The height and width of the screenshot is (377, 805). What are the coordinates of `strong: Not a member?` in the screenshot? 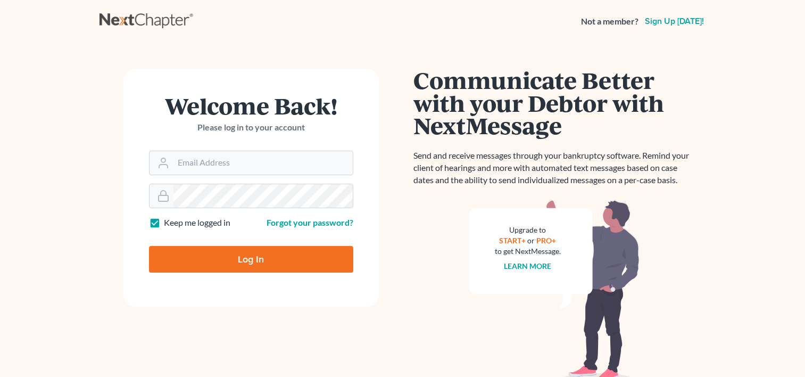 It's located at (610, 21).